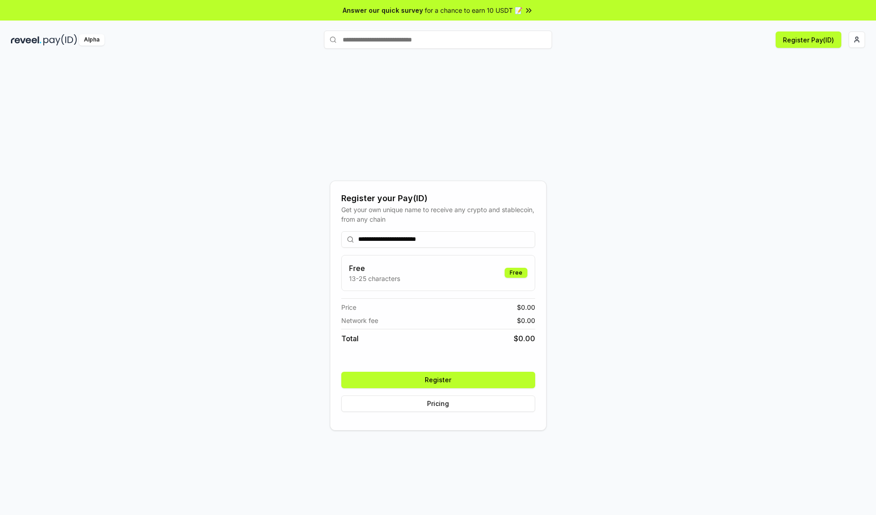 This screenshot has width=876, height=515. Describe the element at coordinates (375, 268) in the screenshot. I see `h3: Free` at that location.